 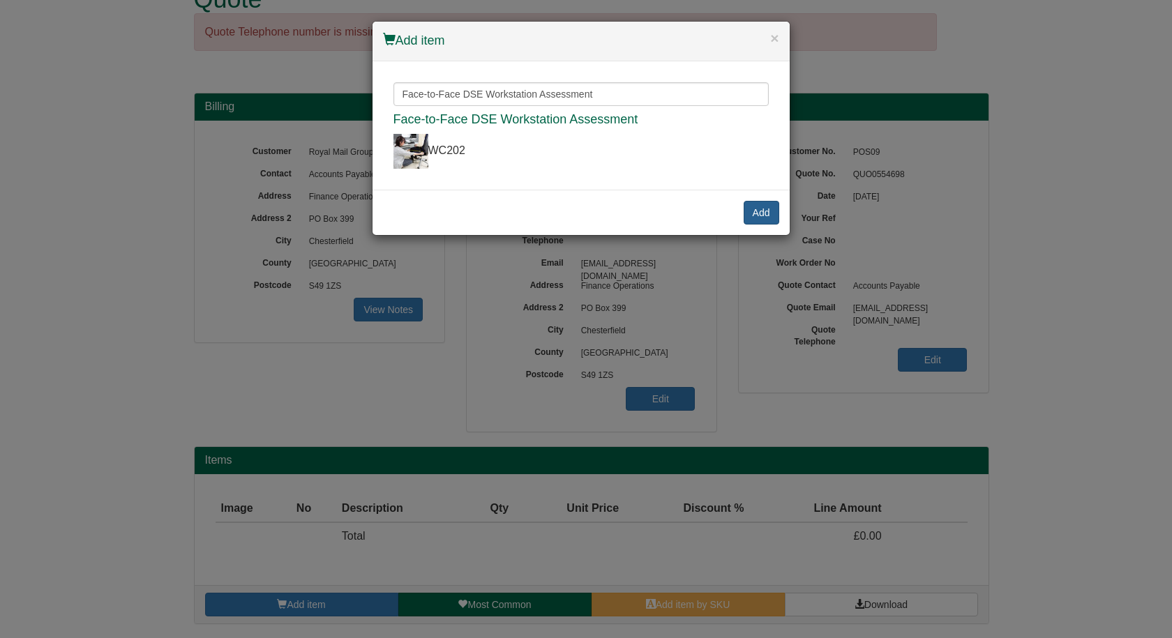 I want to click on input: Search for a product, so click(x=581, y=94).